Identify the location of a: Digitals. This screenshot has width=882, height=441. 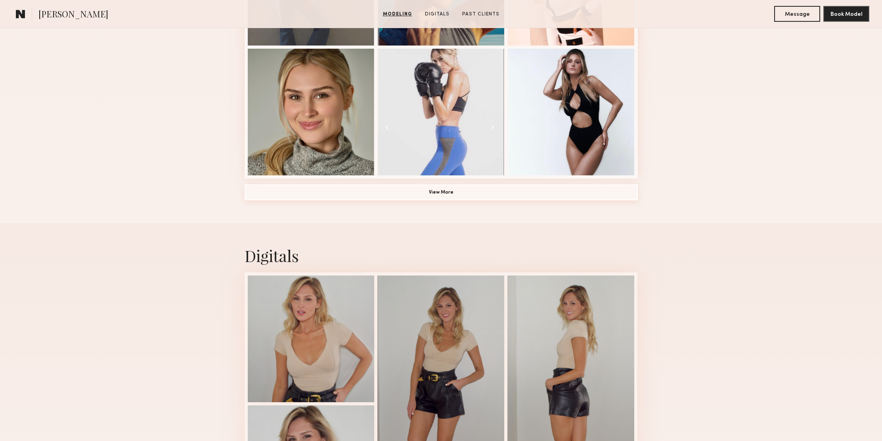
(437, 14).